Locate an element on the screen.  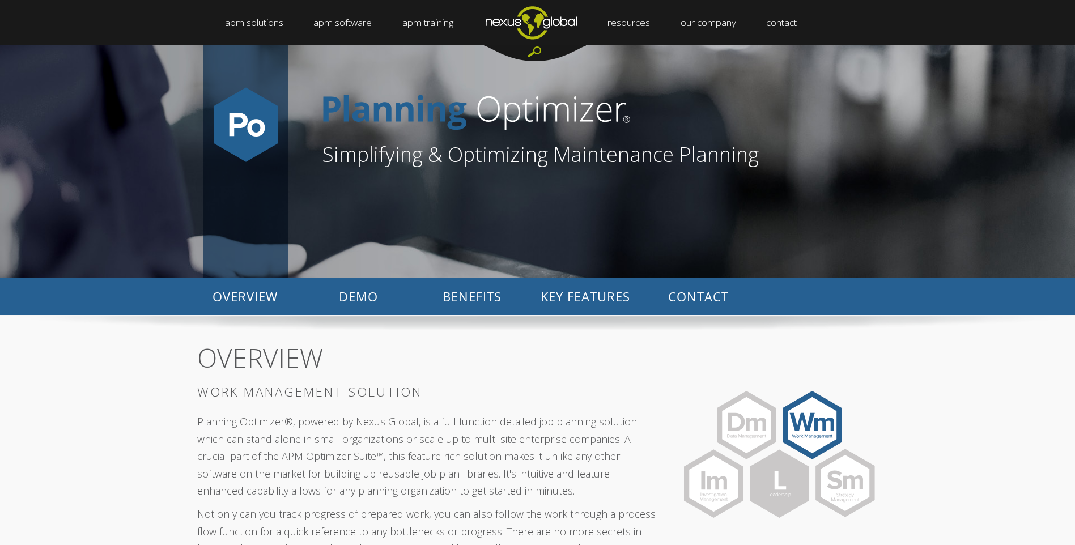
p: OVERVIEW is located at coordinates (245, 296).